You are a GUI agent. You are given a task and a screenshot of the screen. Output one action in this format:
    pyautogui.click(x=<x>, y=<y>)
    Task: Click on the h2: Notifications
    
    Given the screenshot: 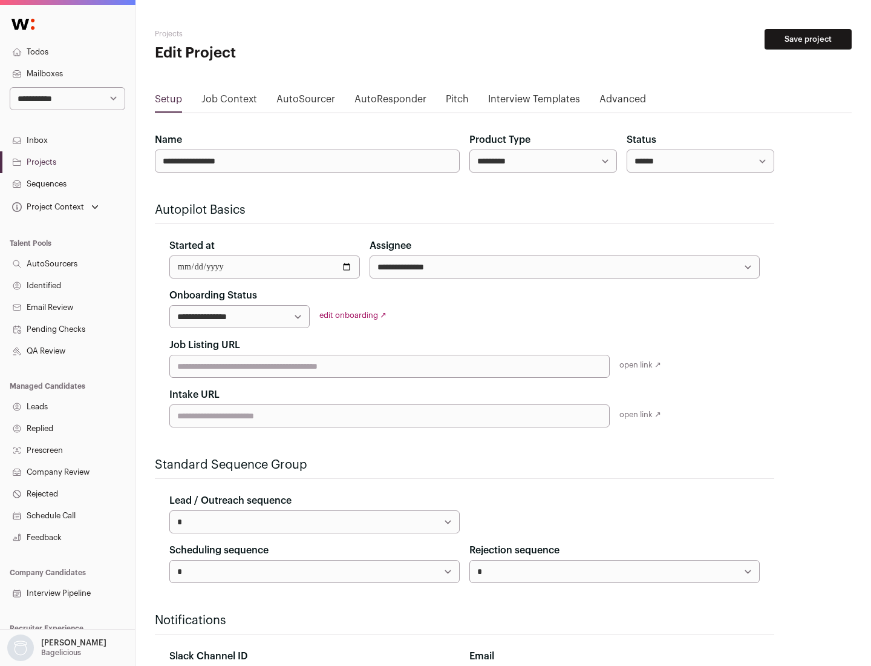 What is the action you would take?
    pyautogui.click(x=465, y=620)
    